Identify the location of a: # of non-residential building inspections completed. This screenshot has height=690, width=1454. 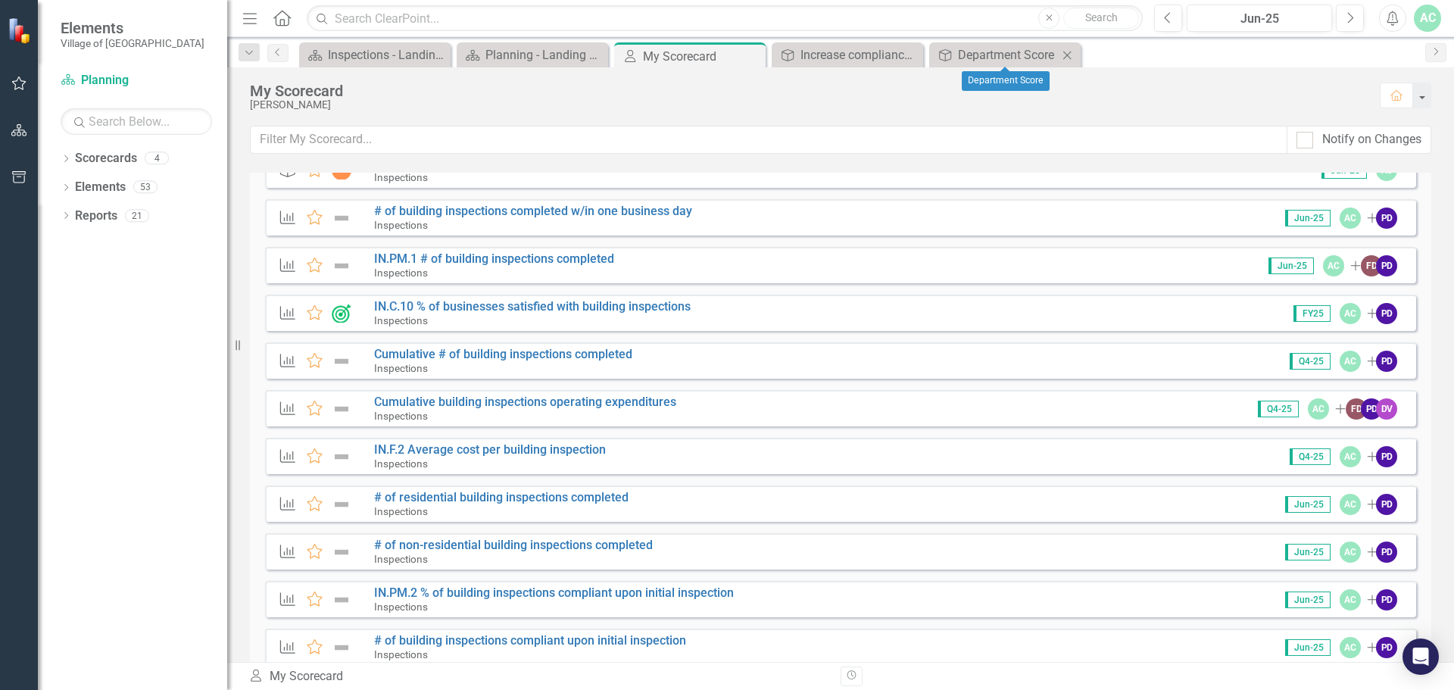
(513, 545).